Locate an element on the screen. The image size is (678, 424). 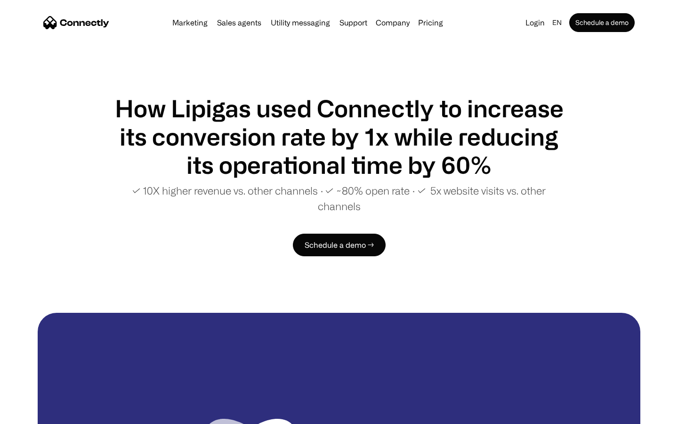
ul: Language list is located at coordinates (38, 414).